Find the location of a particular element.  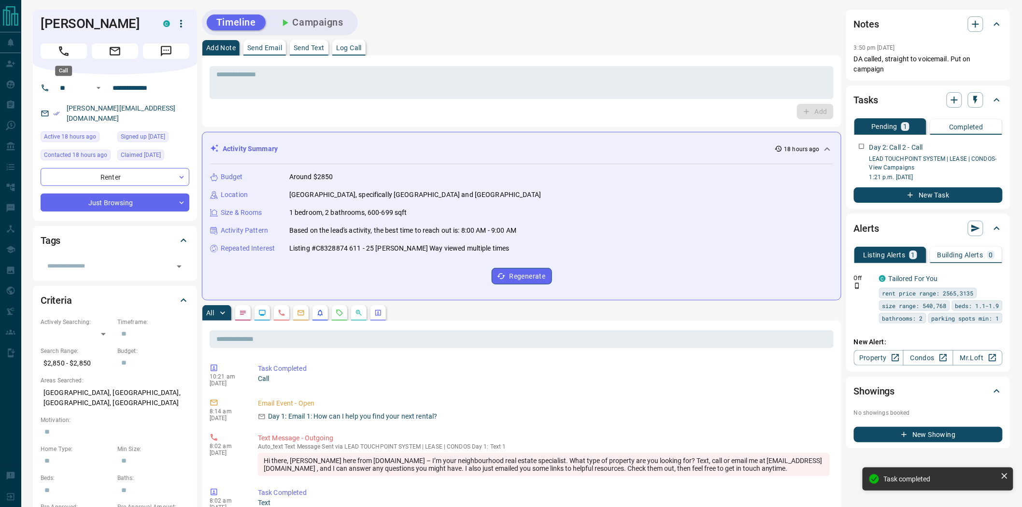

p: Min Size: is located at coordinates (153, 449).